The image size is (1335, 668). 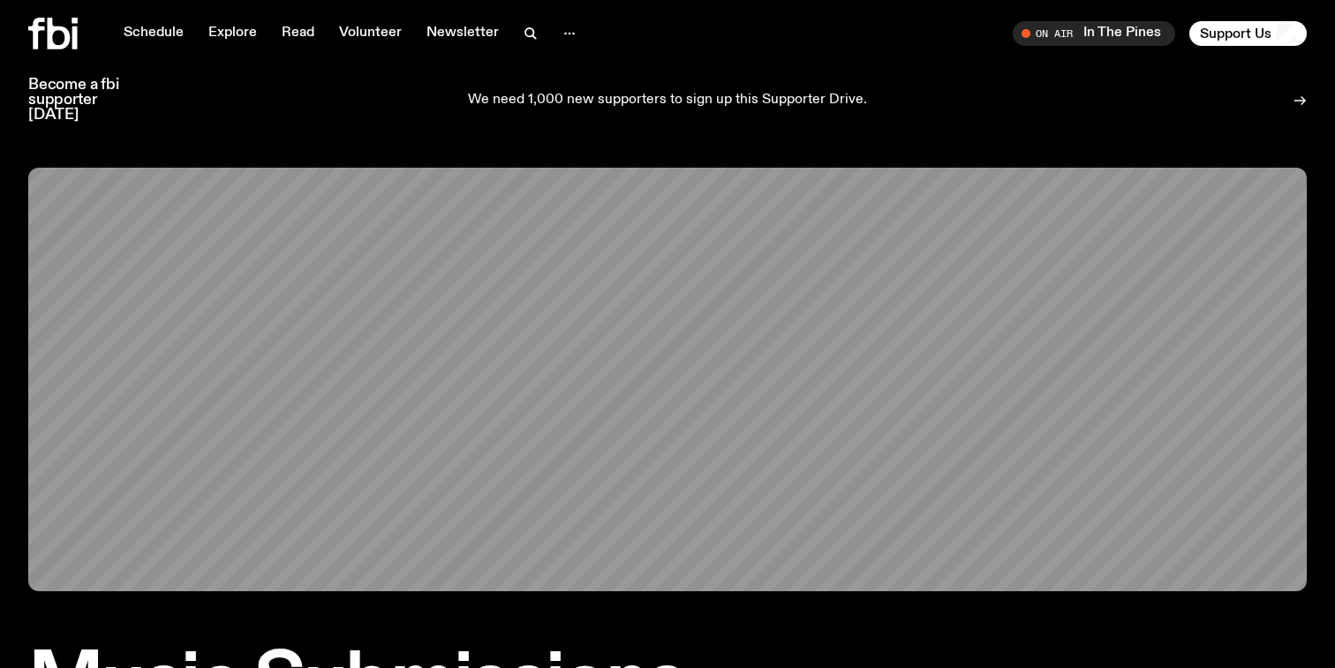 What do you see at coordinates (667, 101) in the screenshot?
I see `p: We need 1,000 new supporters to sign up this Supporter Drive.` at bounding box center [667, 101].